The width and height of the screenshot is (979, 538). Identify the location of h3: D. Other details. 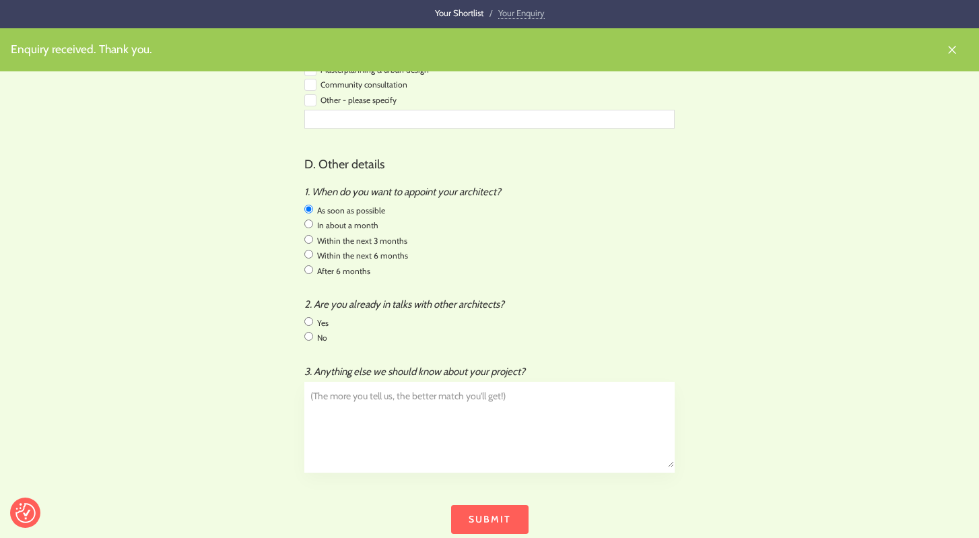
(489, 164).